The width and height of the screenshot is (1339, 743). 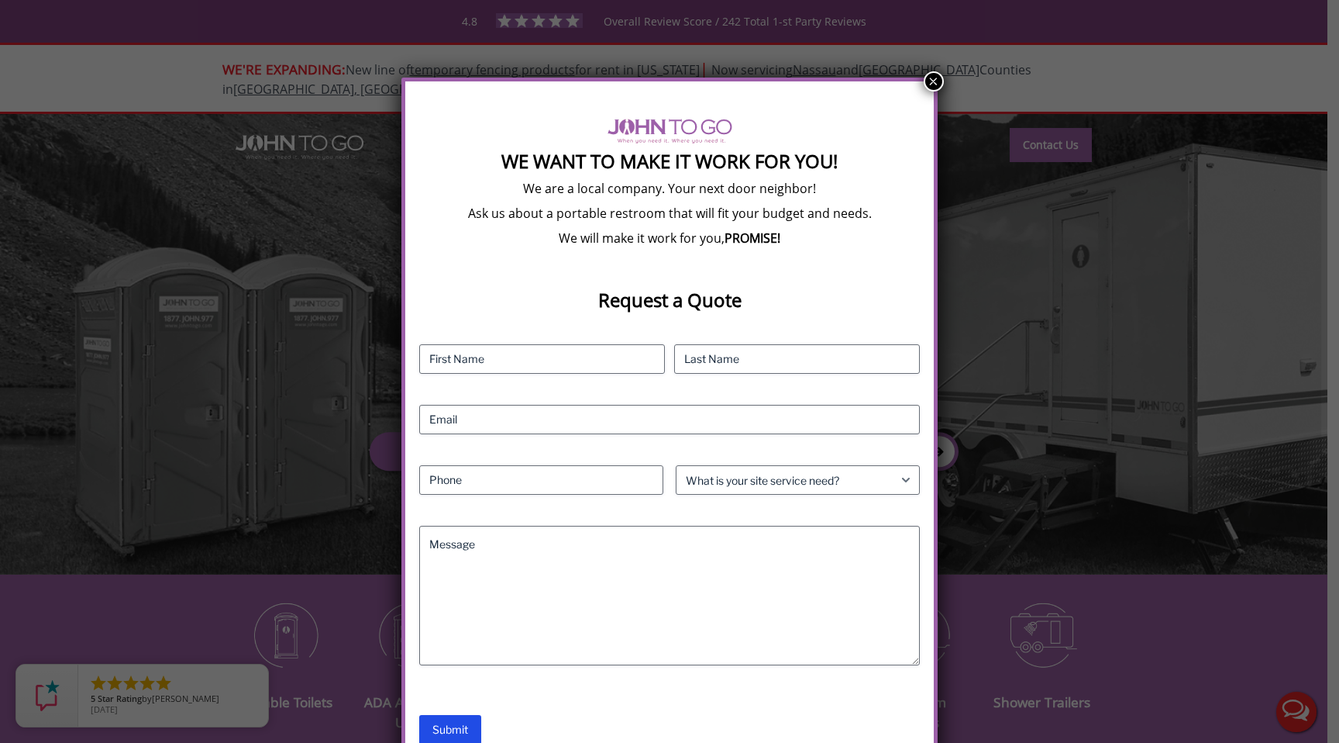 I want to click on button: Close, so click(x=934, y=81).